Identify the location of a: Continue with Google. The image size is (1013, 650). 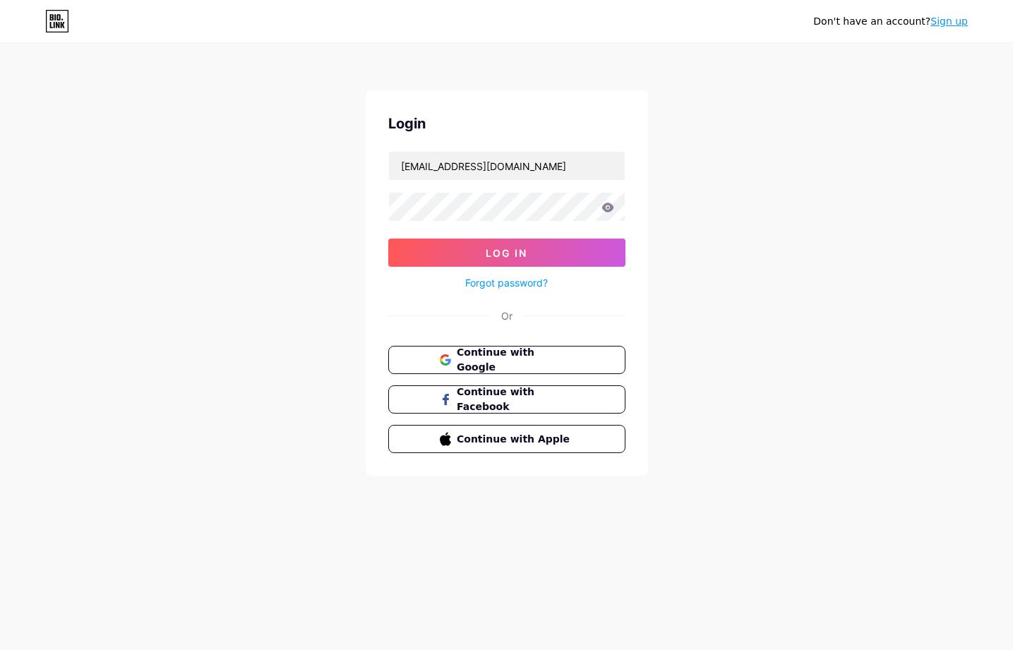
(507, 360).